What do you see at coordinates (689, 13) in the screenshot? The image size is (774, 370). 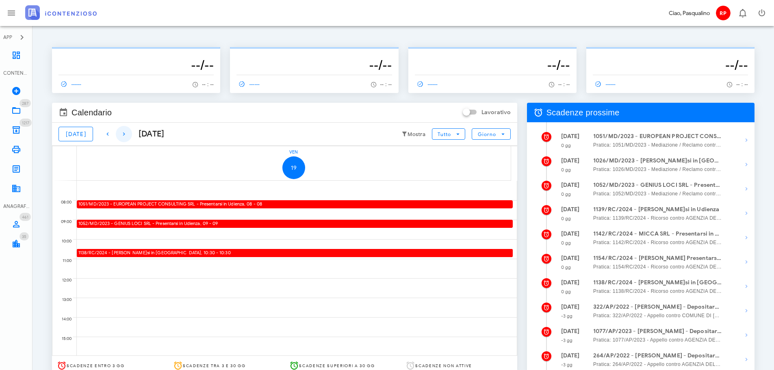 I see `div: Ciao, Pasqualino` at bounding box center [689, 13].